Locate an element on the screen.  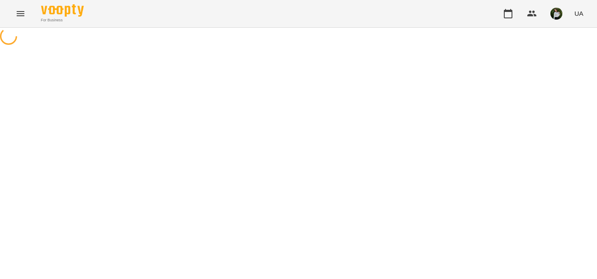
img: 6b662c501955233907b073253d93c30f.jpg is located at coordinates (556, 14).